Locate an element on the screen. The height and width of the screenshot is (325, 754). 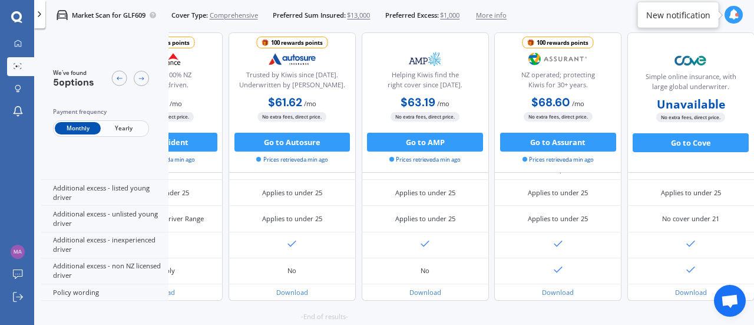
img: Assurant.png is located at coordinates (558, 59).